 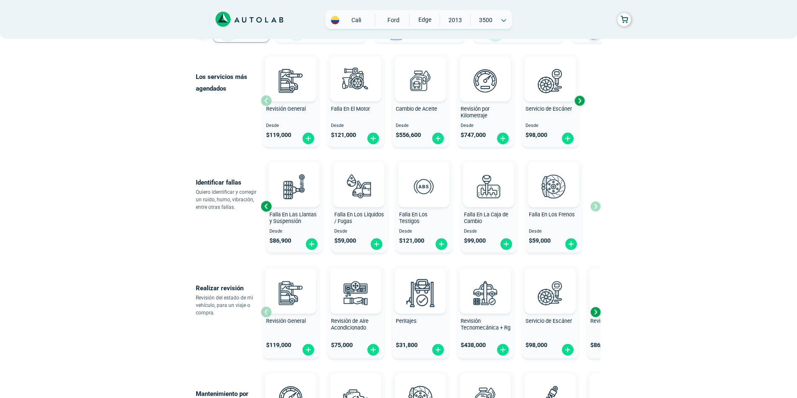 I want to click on img: diagnostic_engine-v3.svg, so click(x=355, y=81).